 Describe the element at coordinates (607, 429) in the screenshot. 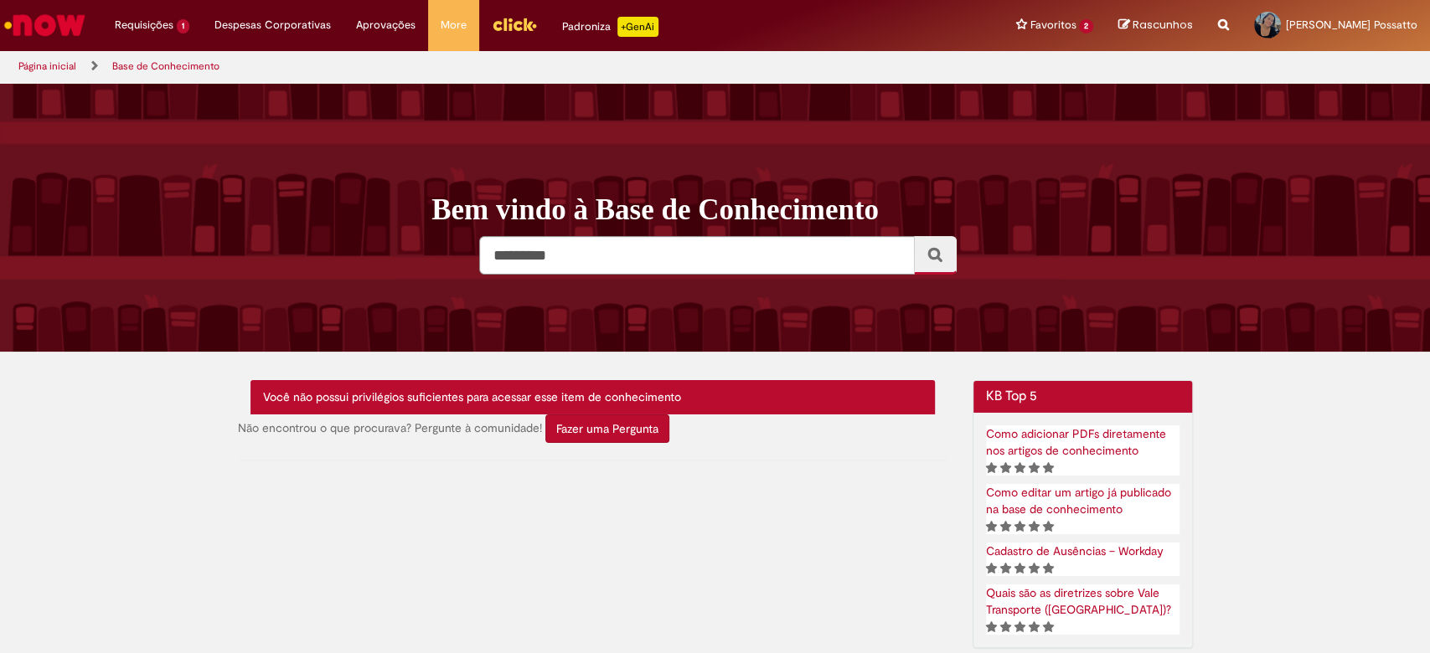

I see `button: Fazer uma Pergunta` at that location.